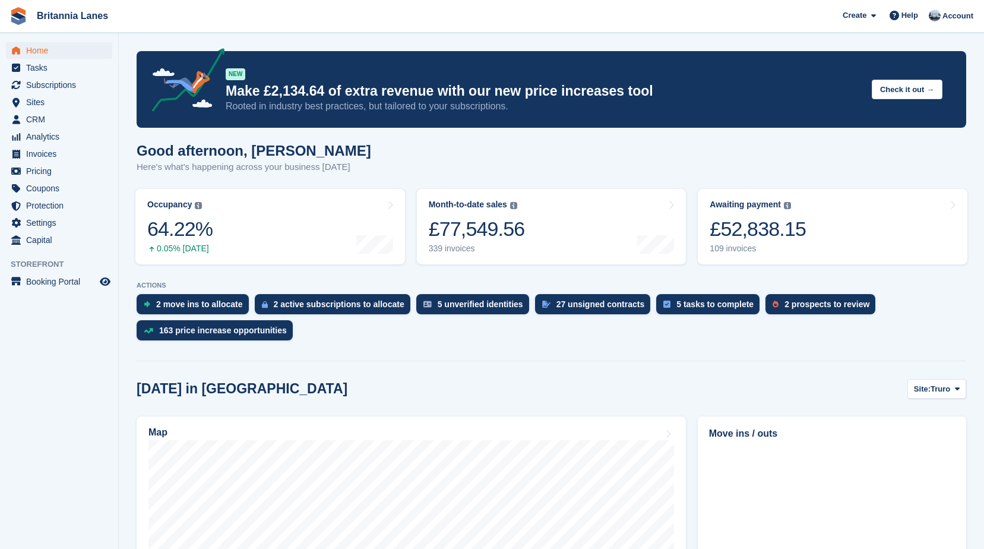 The image size is (984, 549). I want to click on h2: Move ins / outs, so click(832, 433).